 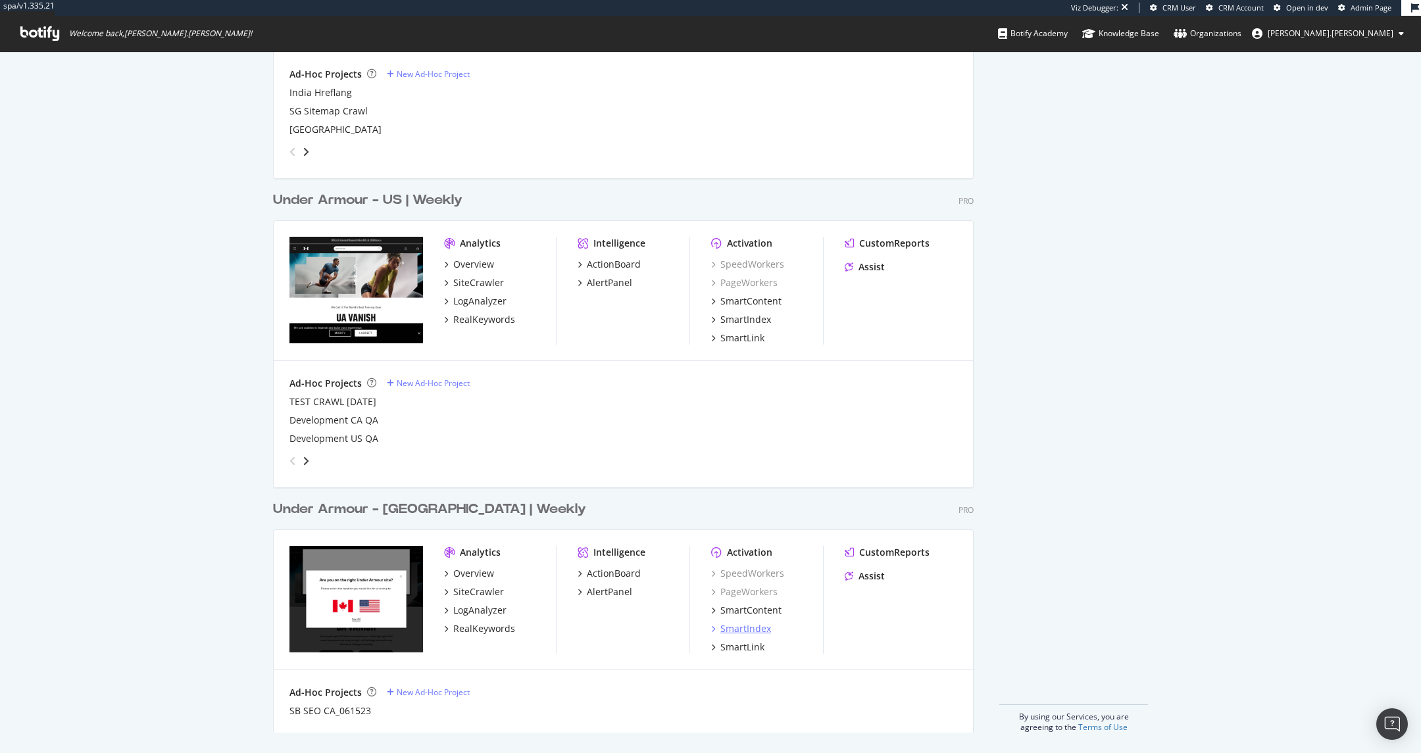 What do you see at coordinates (356, 599) in the screenshot?
I see `img: www.underarmour.ca/en-ca` at bounding box center [356, 599].